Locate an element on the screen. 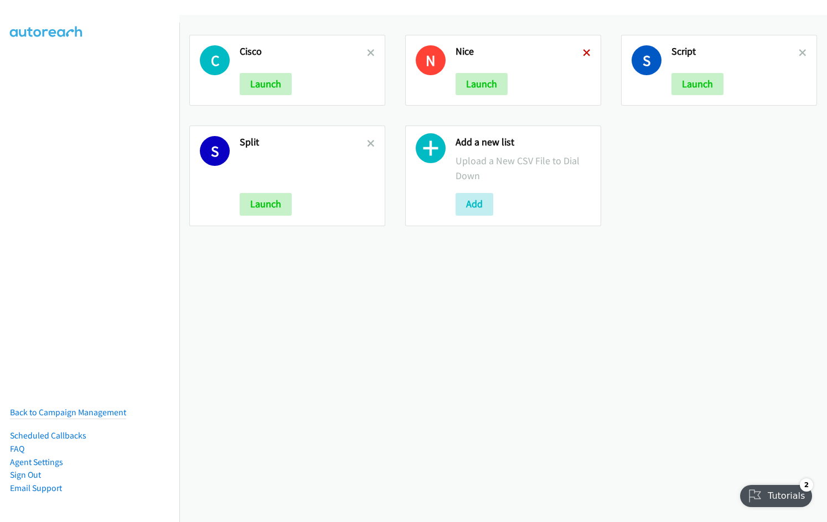 The image size is (827, 522). upt-list-badge: 2 is located at coordinates (73, 11).